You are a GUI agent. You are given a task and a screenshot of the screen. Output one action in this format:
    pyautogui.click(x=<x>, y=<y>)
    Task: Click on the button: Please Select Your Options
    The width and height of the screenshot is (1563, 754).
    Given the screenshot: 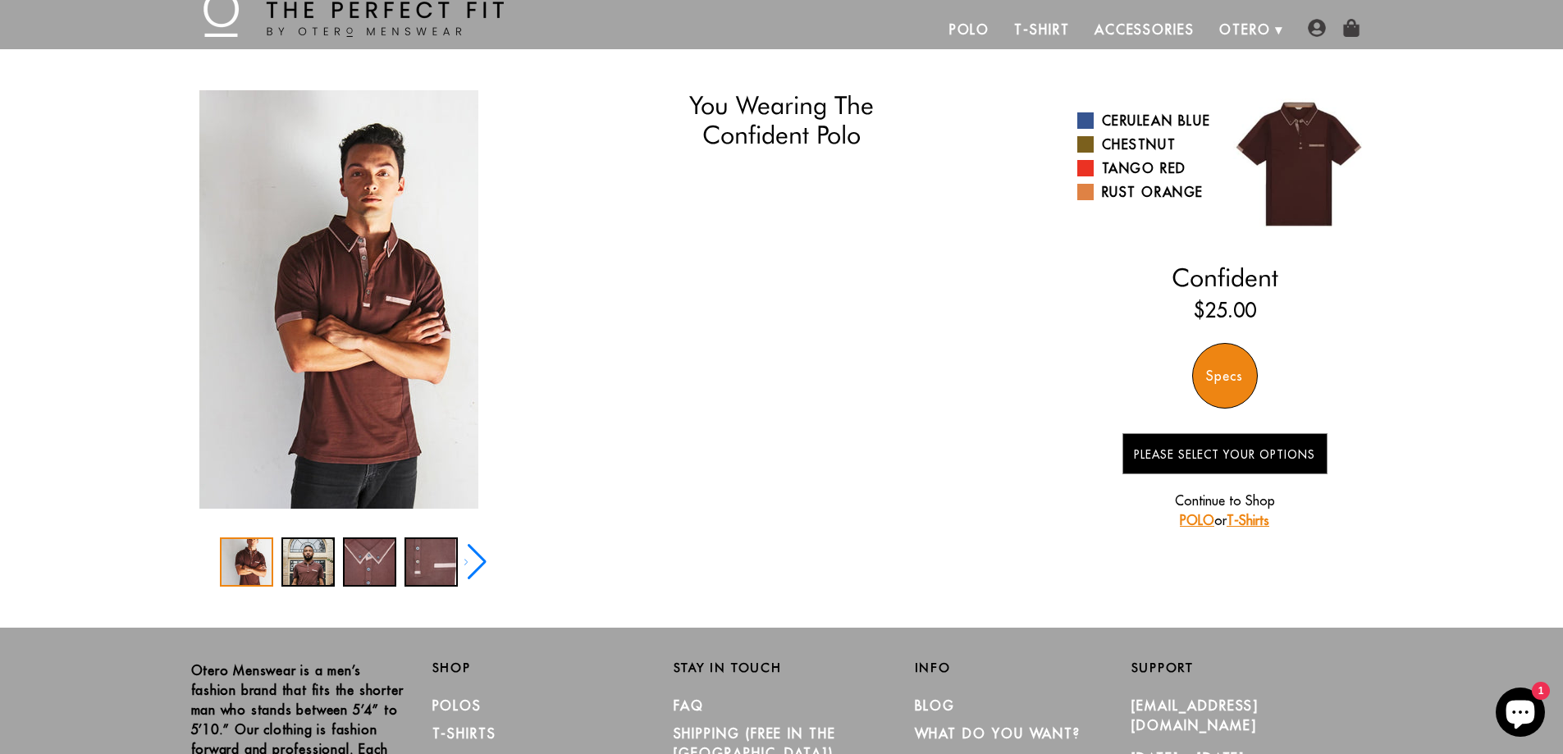 What is the action you would take?
    pyautogui.click(x=1225, y=454)
    